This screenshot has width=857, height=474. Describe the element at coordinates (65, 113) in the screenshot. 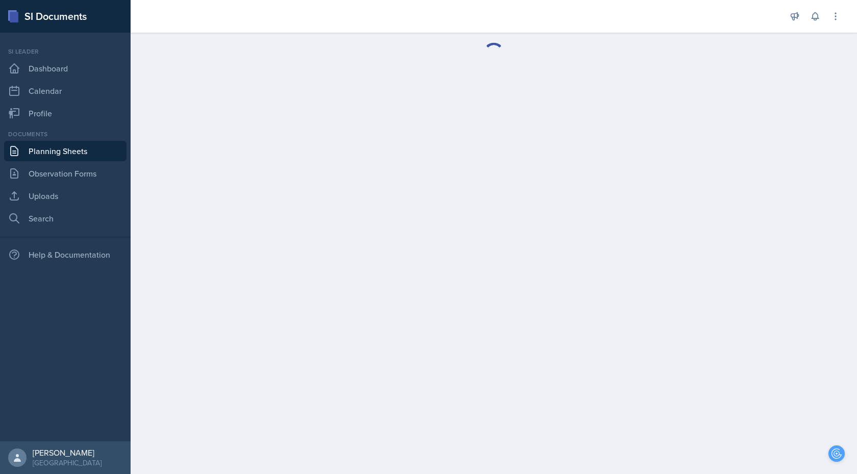

I see `a: Profile` at that location.